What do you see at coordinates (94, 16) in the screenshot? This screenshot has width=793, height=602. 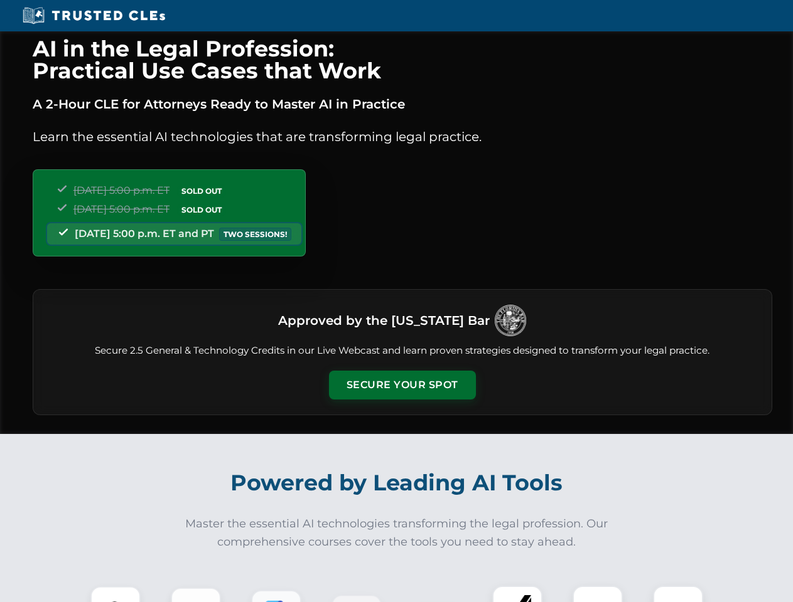 I see `img: Trusted CLEs` at bounding box center [94, 16].